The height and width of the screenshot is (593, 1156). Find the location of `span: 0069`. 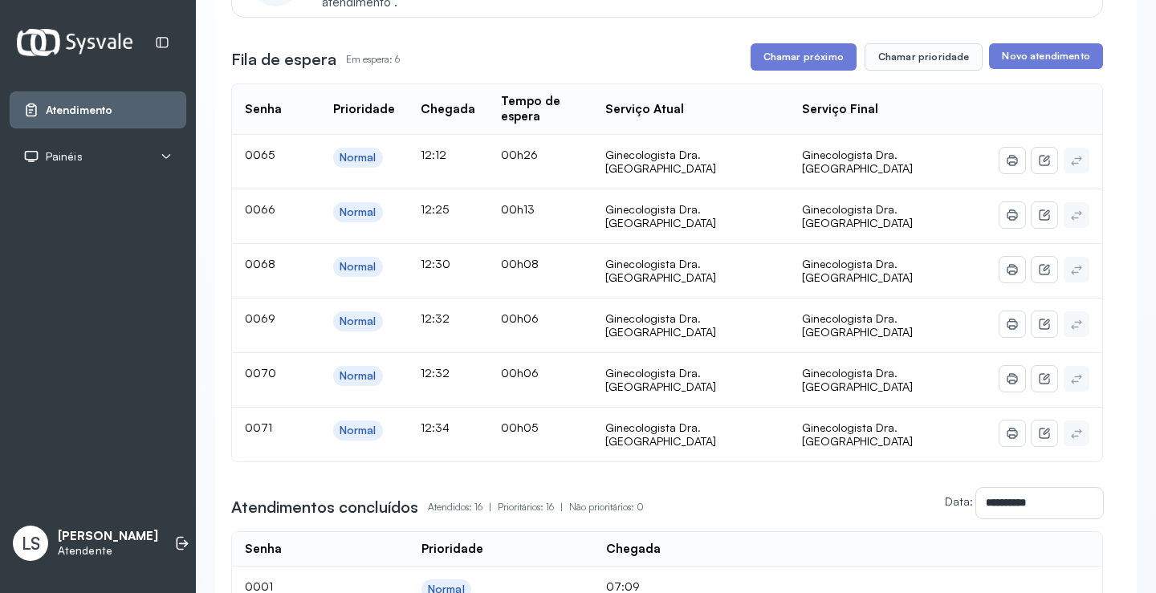

span: 0069 is located at coordinates (260, 318).